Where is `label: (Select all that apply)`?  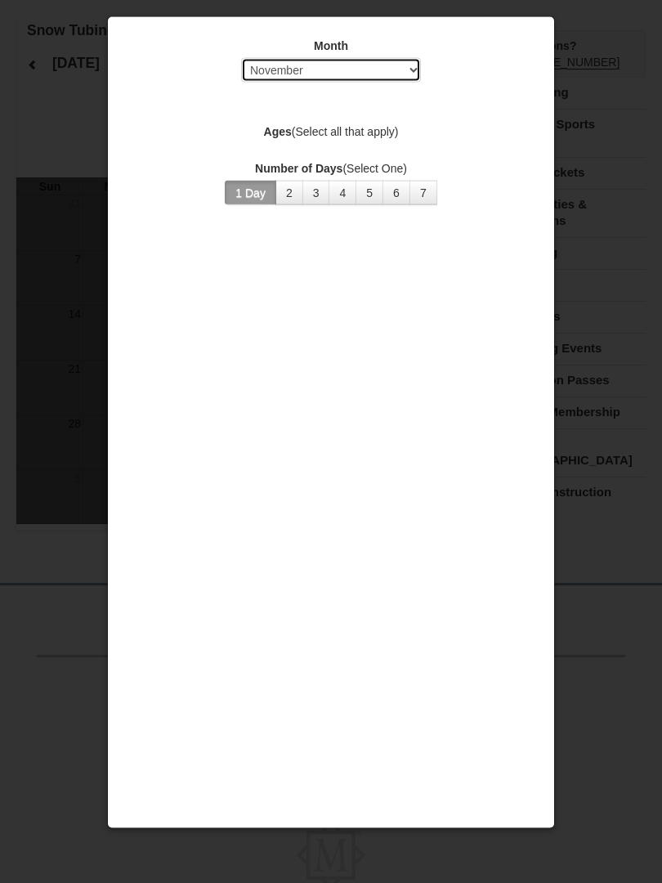 label: (Select all that apply) is located at coordinates (331, 132).